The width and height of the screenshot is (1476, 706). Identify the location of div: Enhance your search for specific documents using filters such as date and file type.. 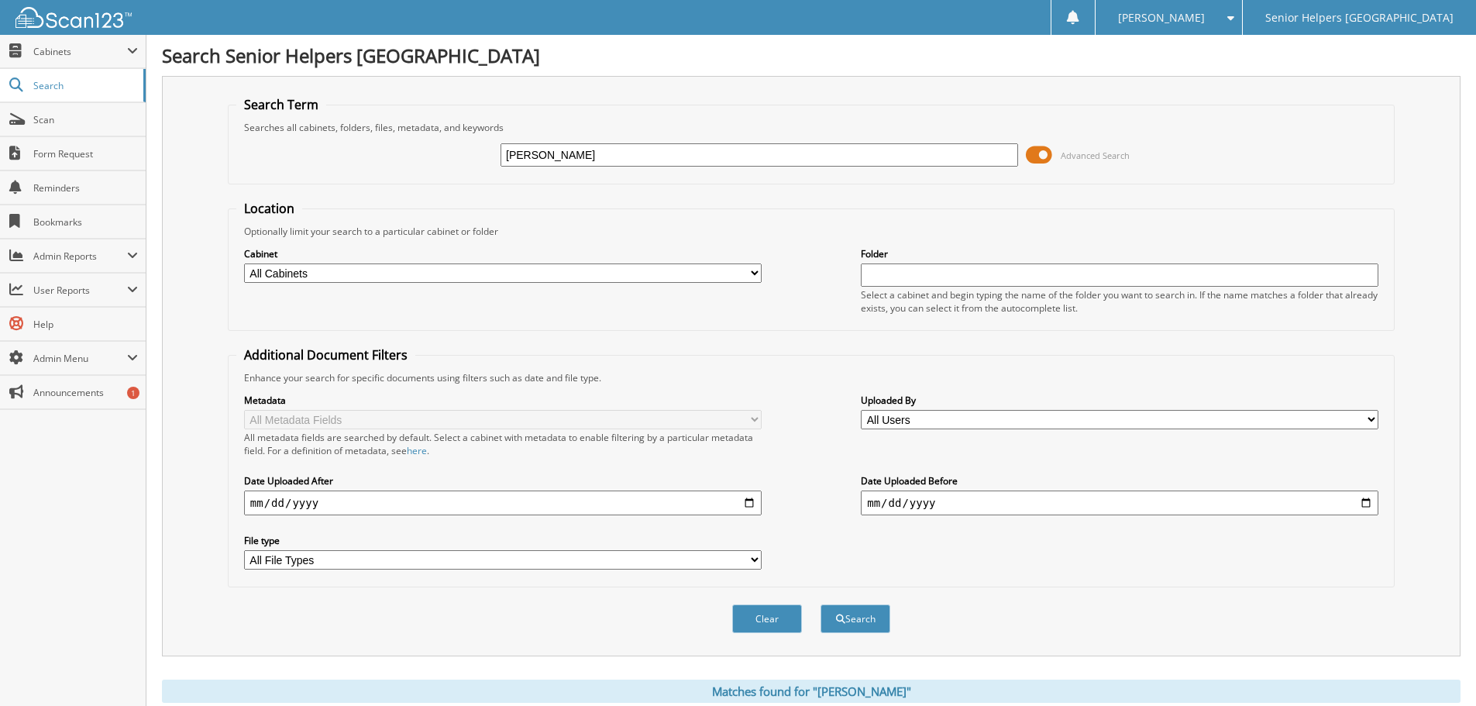
(811, 377).